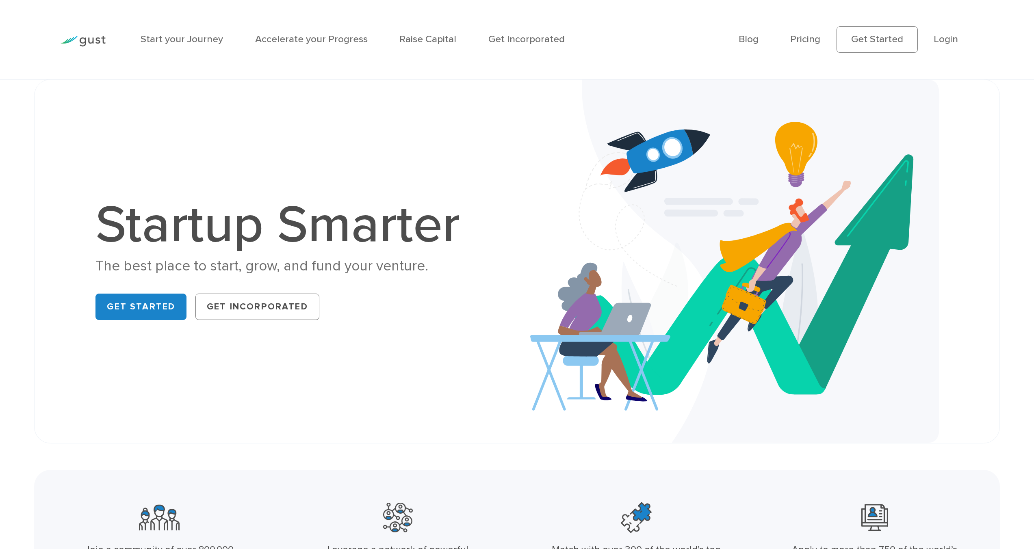 Image resolution: width=1034 pixels, height=549 pixels. What do you see at coordinates (748, 39) in the screenshot?
I see `a: Blog` at bounding box center [748, 39].